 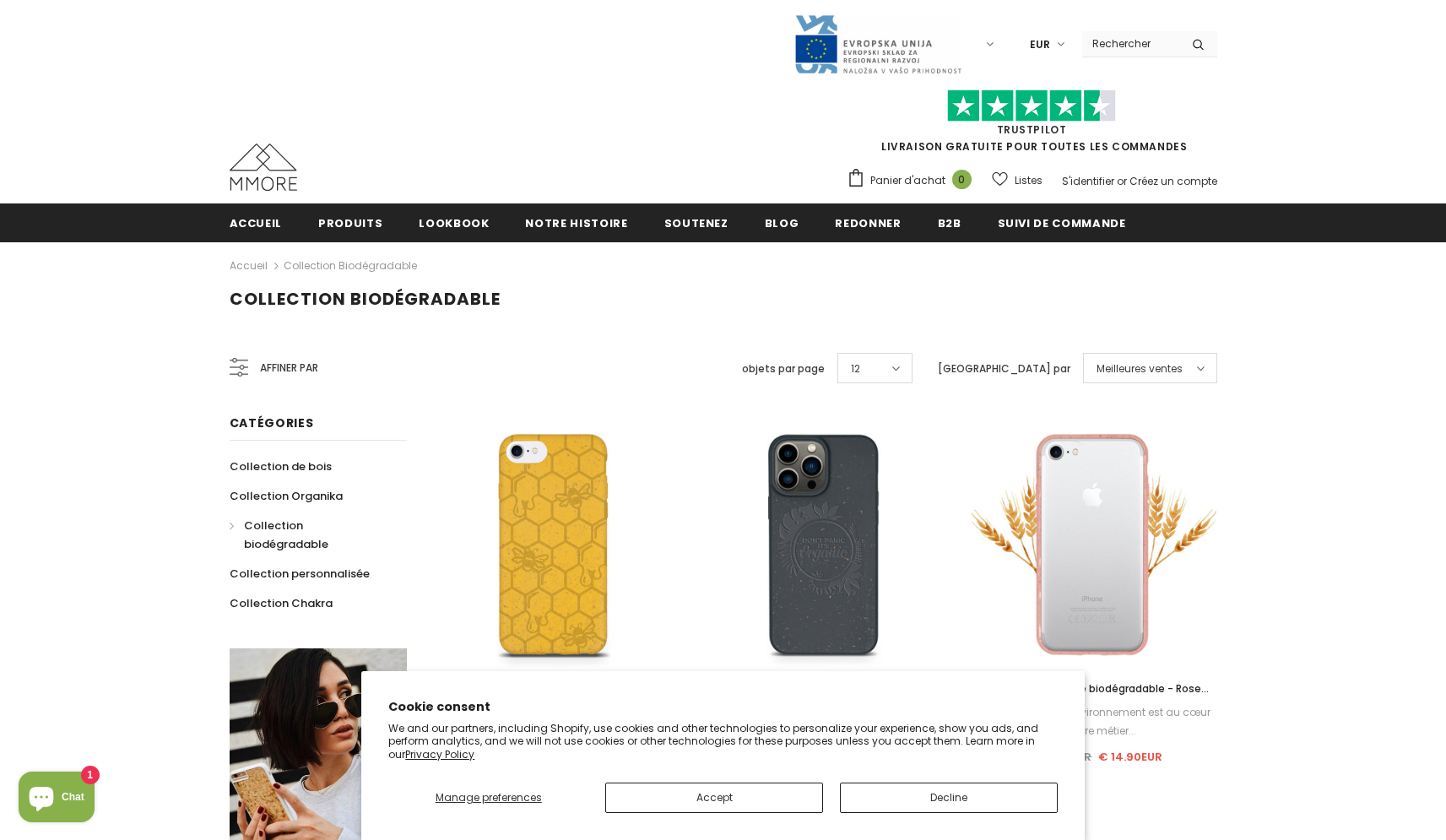 I want to click on span: B2B, so click(x=950, y=223).